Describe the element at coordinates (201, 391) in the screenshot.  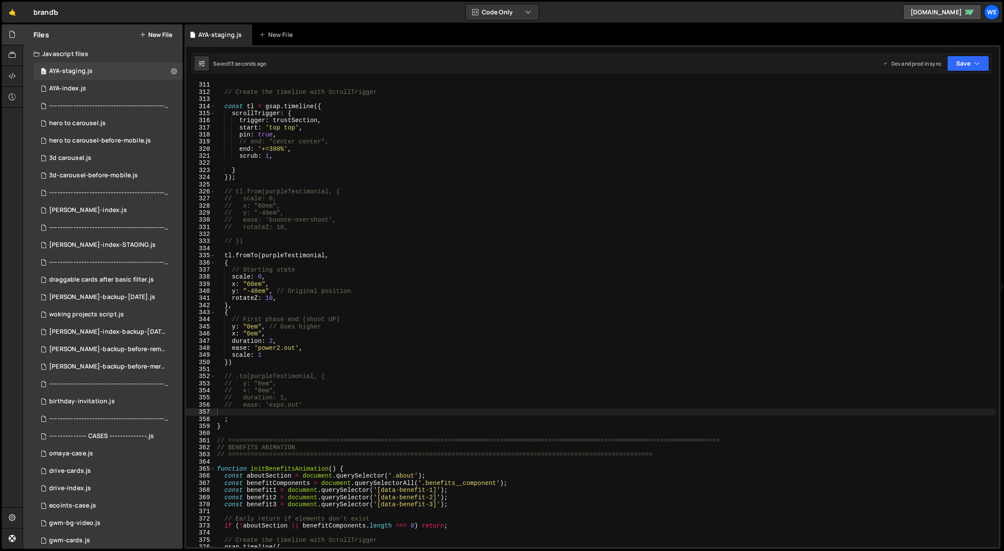
I see `div: 354` at that location.